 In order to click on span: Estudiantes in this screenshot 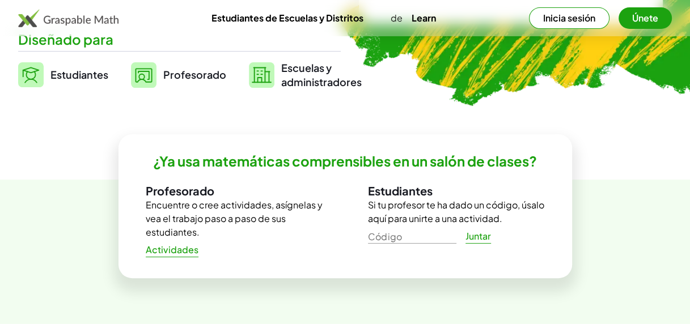, I will do `click(79, 74)`.